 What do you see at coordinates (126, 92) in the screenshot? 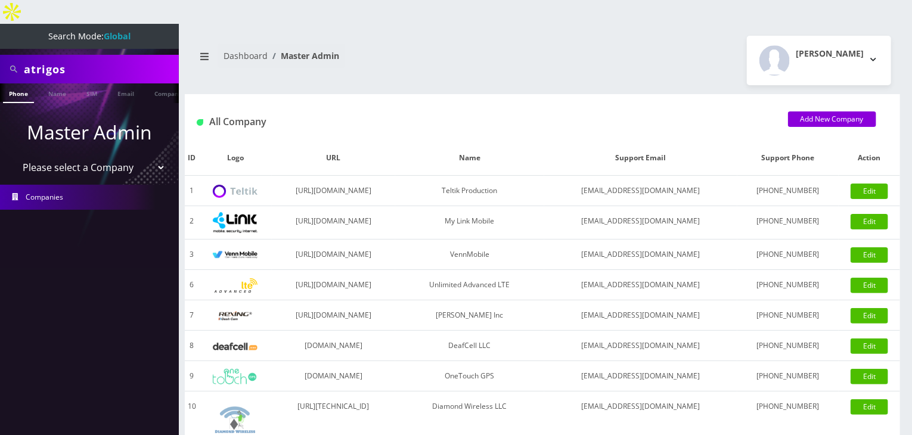
I see `a: Email` at bounding box center [126, 92].